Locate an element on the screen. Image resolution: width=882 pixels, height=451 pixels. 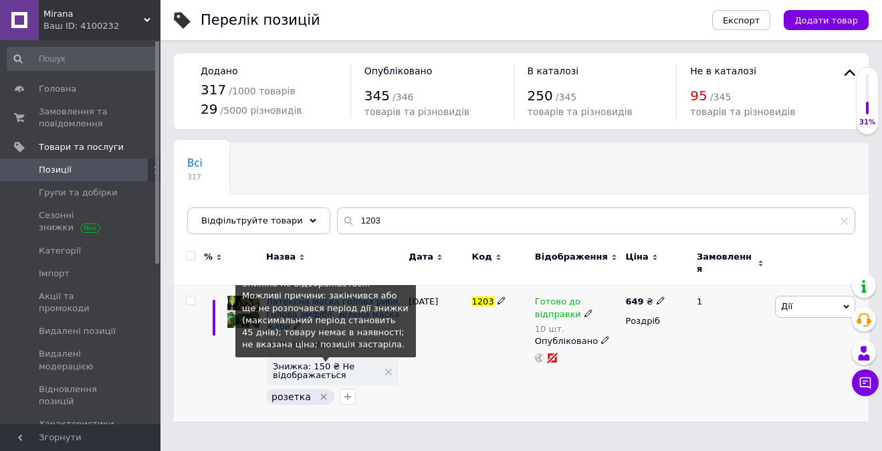
span: / 1000 товарів is located at coordinates (261, 91).